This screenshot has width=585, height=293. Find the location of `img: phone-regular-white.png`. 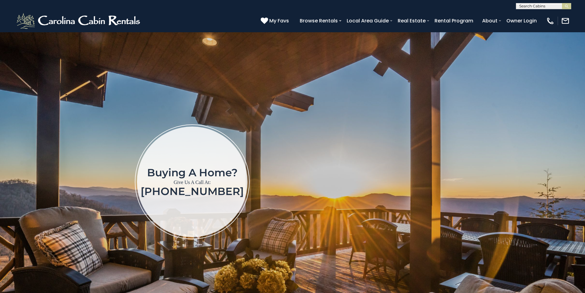

img: phone-regular-white.png is located at coordinates (551, 21).